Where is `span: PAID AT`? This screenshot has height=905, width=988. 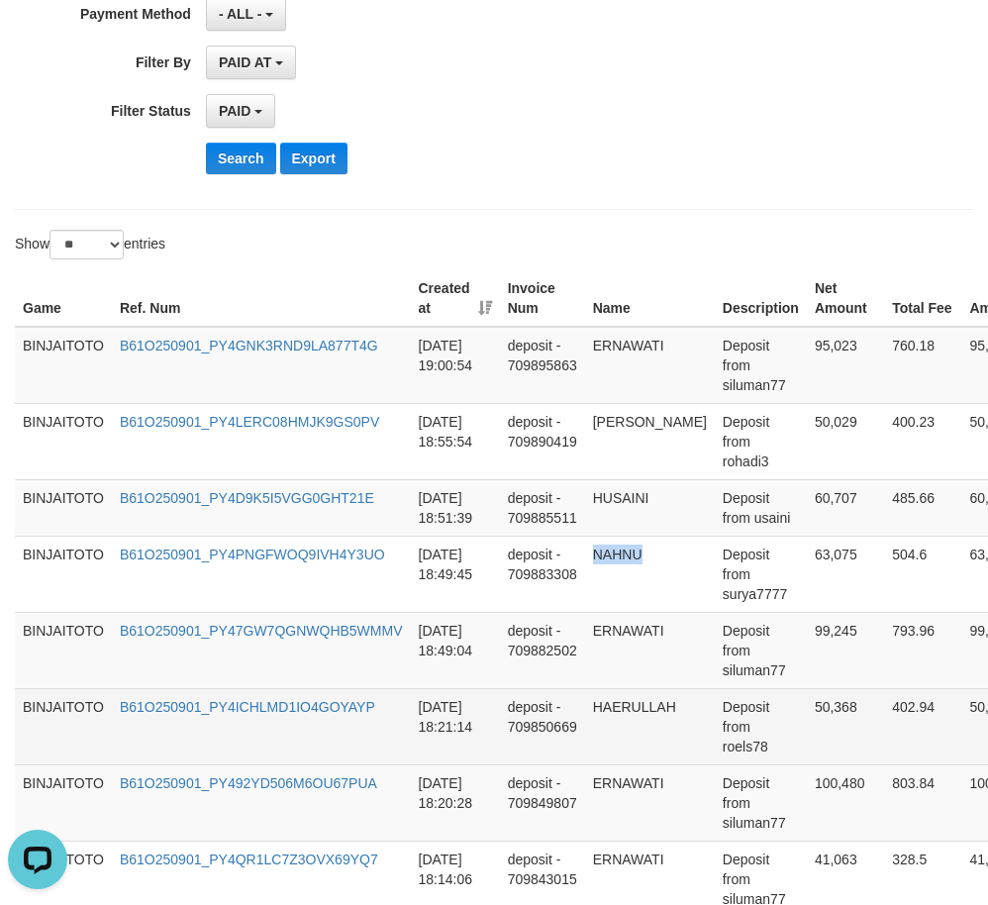
span: PAID AT is located at coordinates (245, 62).